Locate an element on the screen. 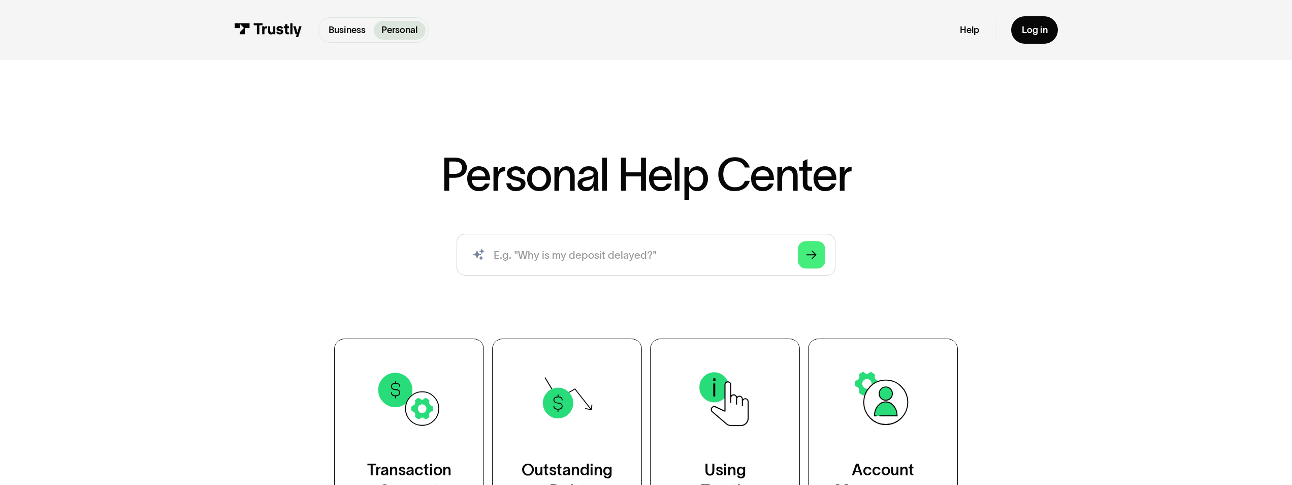 Image resolution: width=1292 pixels, height=485 pixels. a: Help is located at coordinates (970, 30).